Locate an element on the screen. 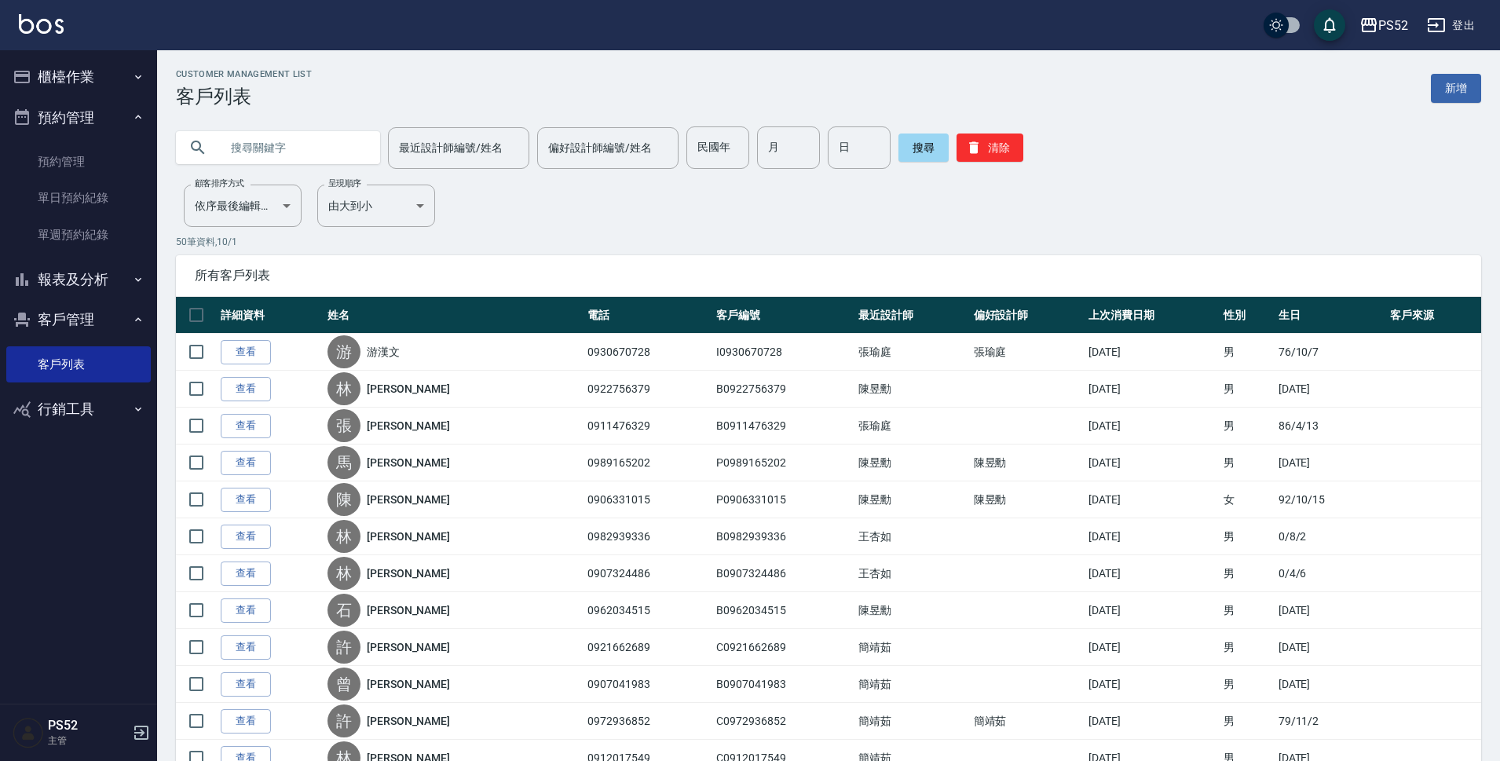 The width and height of the screenshot is (1500, 761). td: B0982939336 is located at coordinates (783, 536).